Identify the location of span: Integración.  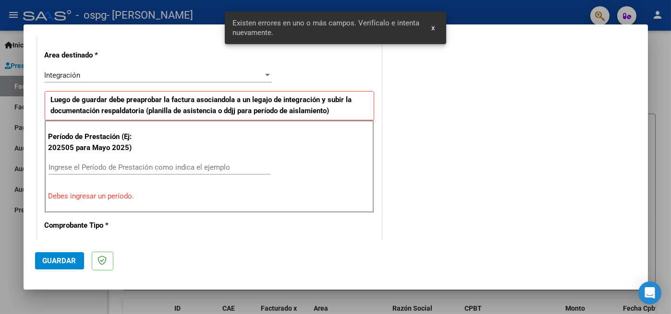
(62, 75).